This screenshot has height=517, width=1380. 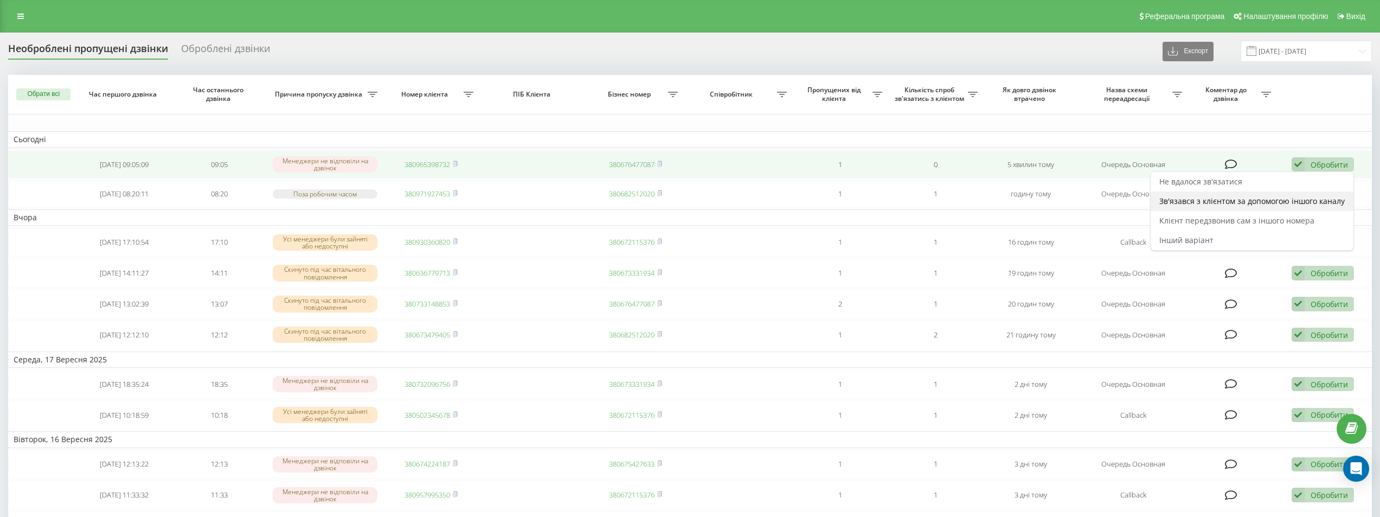 I want to click on td: 12:13, so click(x=220, y=464).